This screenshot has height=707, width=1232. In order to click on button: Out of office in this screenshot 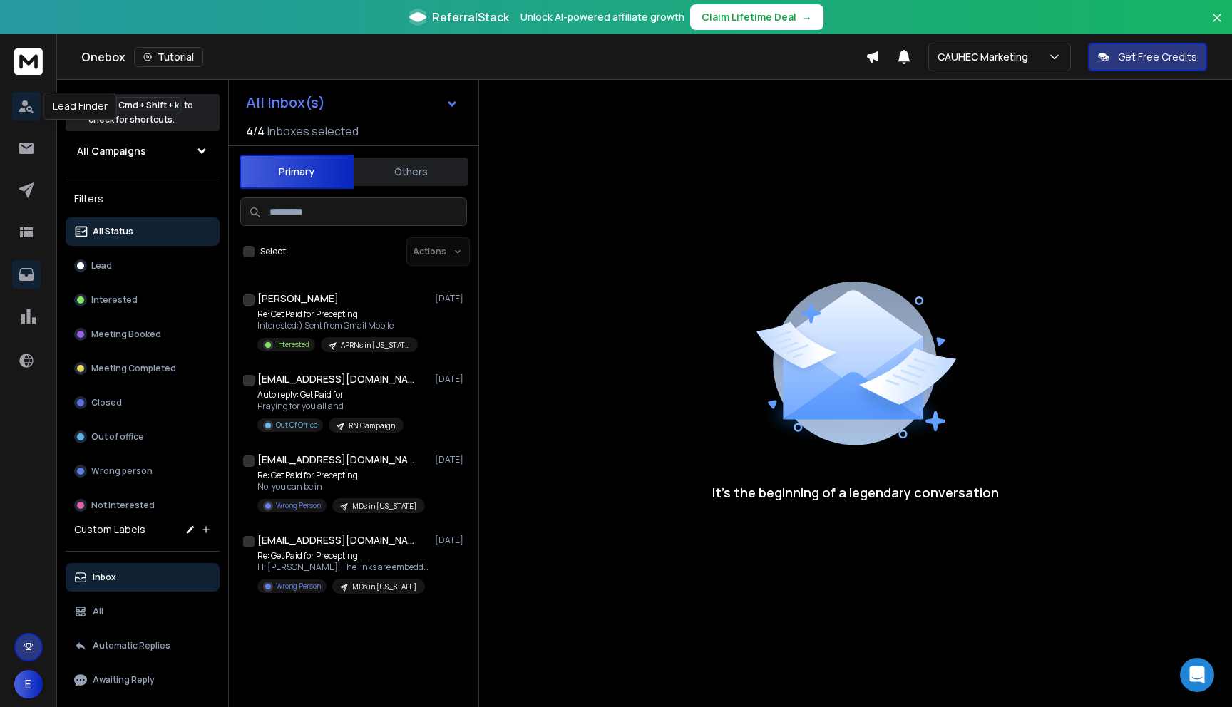, I will do `click(143, 437)`.